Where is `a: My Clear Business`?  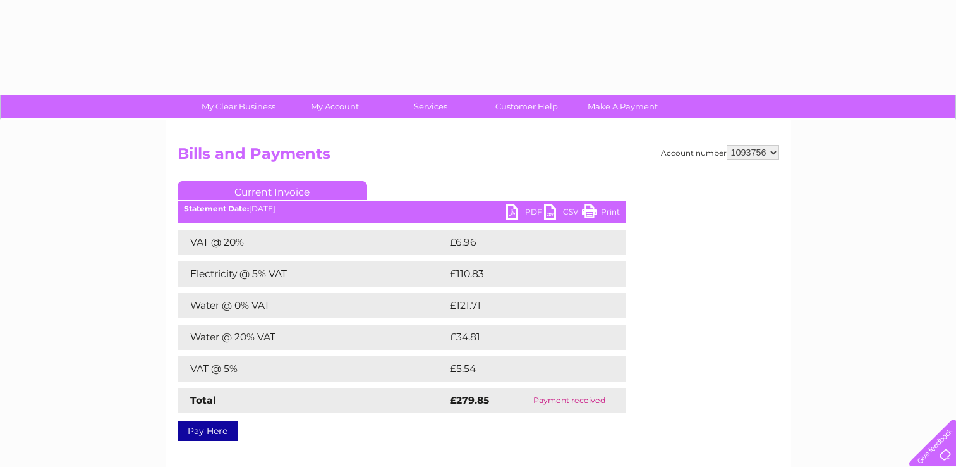 a: My Clear Business is located at coordinates (238, 106).